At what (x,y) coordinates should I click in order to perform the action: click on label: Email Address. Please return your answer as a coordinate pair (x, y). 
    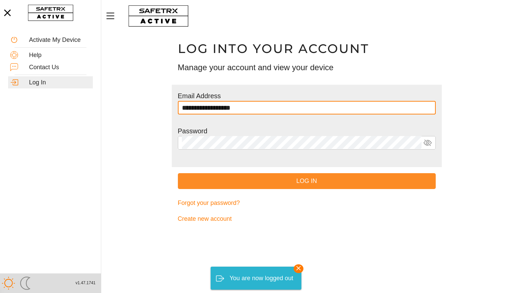
    Looking at the image, I should click on (199, 96).